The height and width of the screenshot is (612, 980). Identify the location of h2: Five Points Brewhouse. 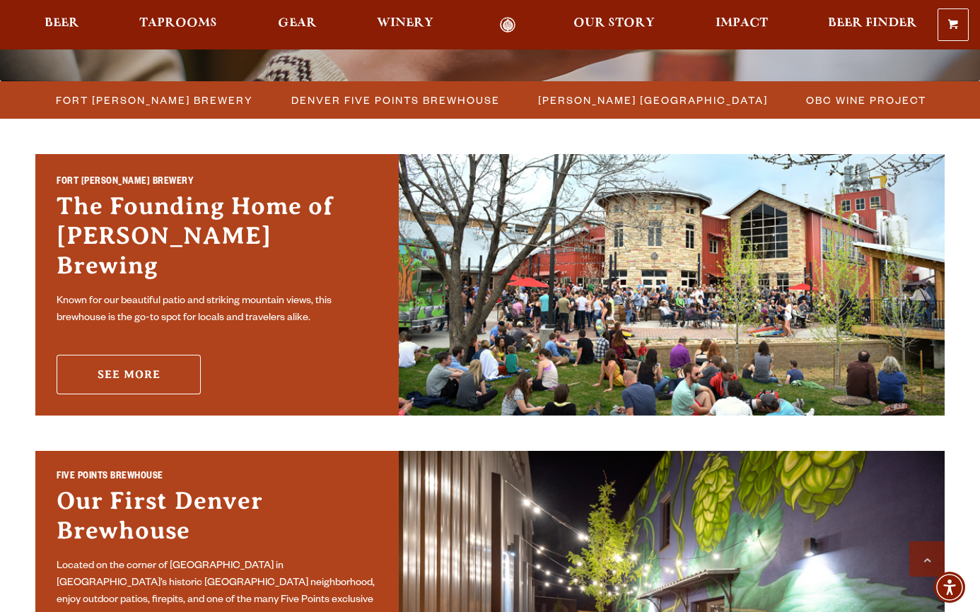
(217, 478).